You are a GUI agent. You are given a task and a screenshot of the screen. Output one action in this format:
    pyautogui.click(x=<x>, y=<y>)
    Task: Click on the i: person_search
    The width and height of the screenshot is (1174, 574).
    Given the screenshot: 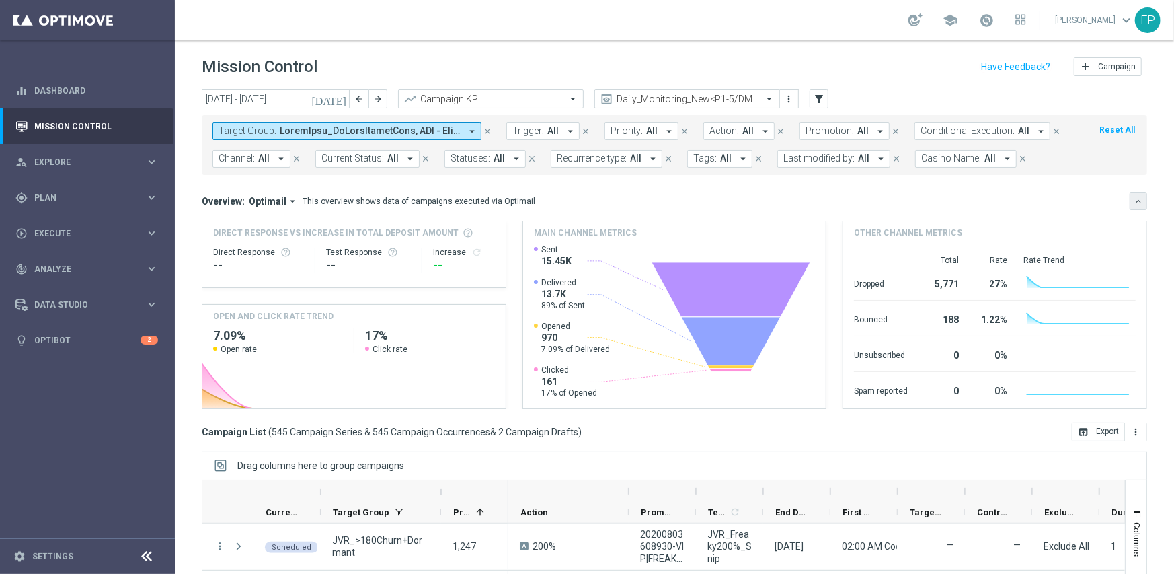 What is the action you would take?
    pyautogui.click(x=22, y=162)
    